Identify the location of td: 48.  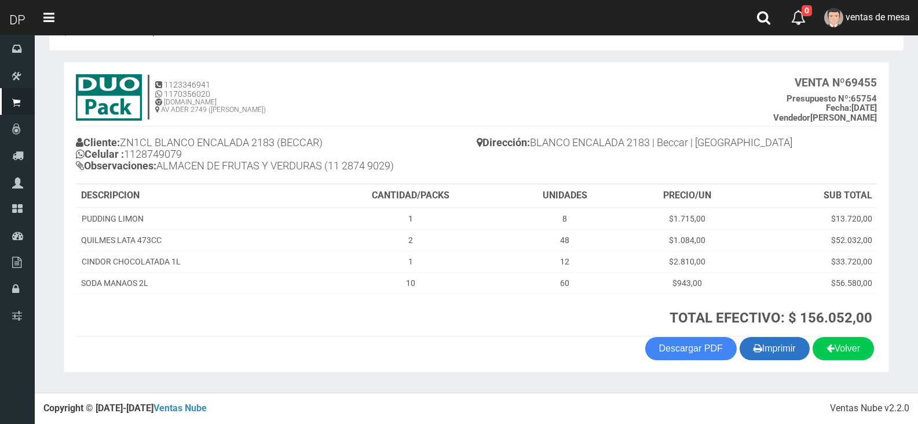
(565, 239).